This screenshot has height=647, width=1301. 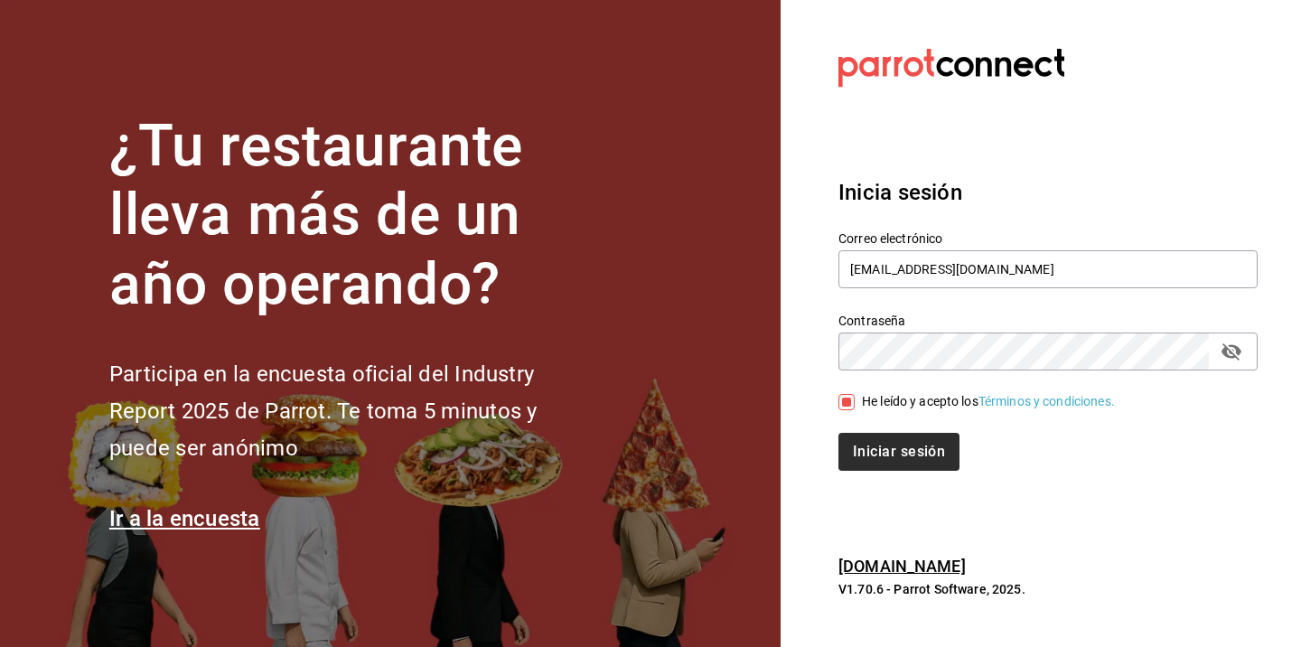 I want to click on h1: ¿Tu restaurante lleva más de un año operando?, so click(x=353, y=216).